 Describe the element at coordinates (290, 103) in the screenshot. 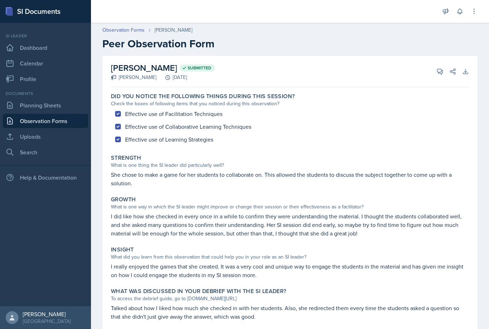

I see `div: Check the boxes of following items that you noticed during this observation?` at that location.